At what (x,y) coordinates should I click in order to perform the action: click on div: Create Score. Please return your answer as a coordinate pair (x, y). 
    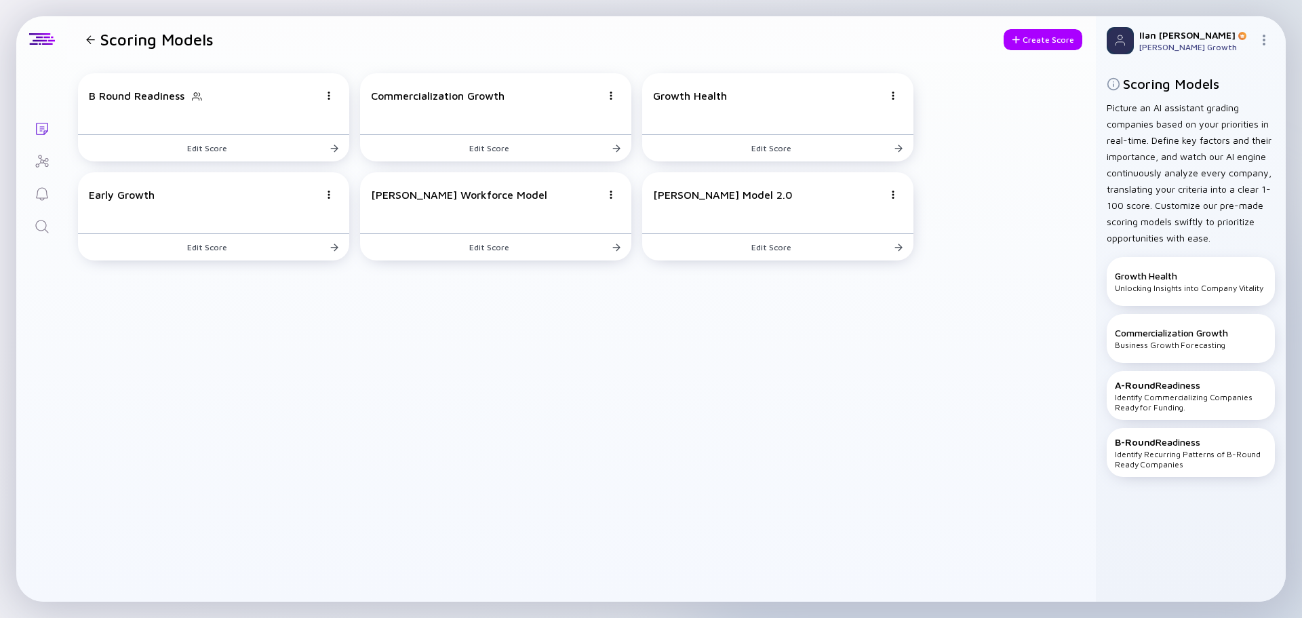
    Looking at the image, I should click on (1043, 39).